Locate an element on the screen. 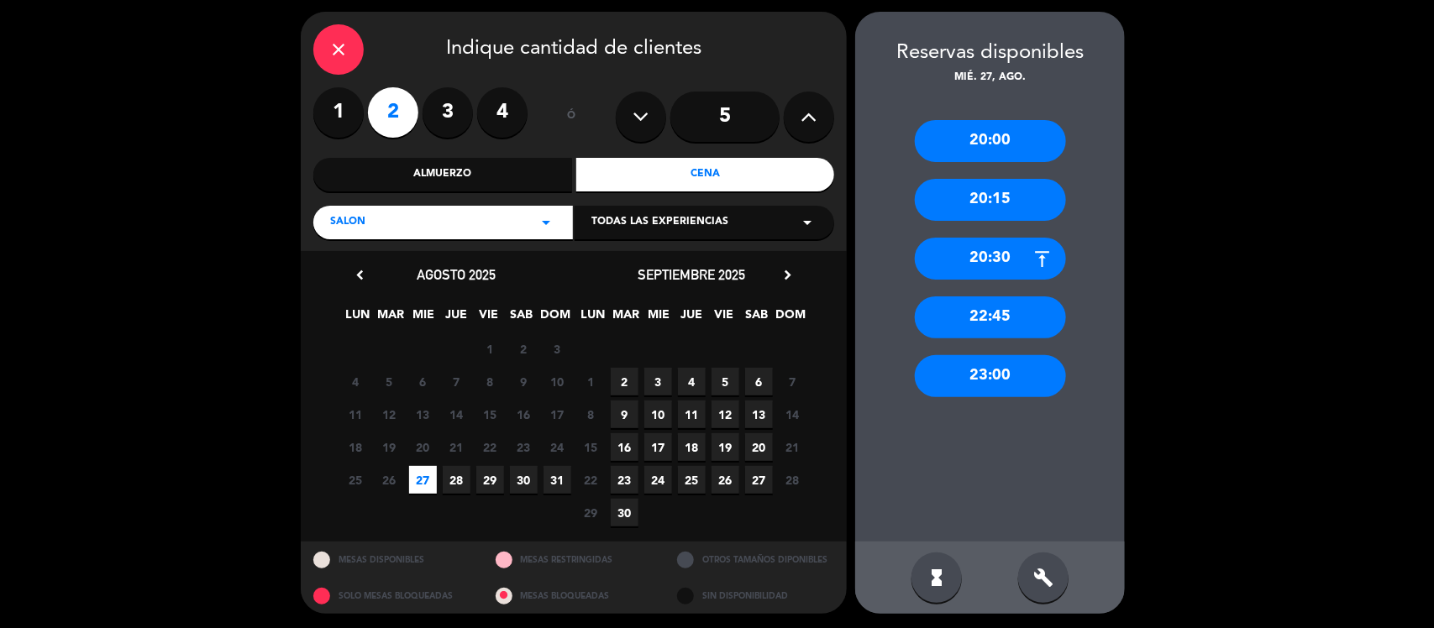  div: 22:45 is located at coordinates (990, 318).